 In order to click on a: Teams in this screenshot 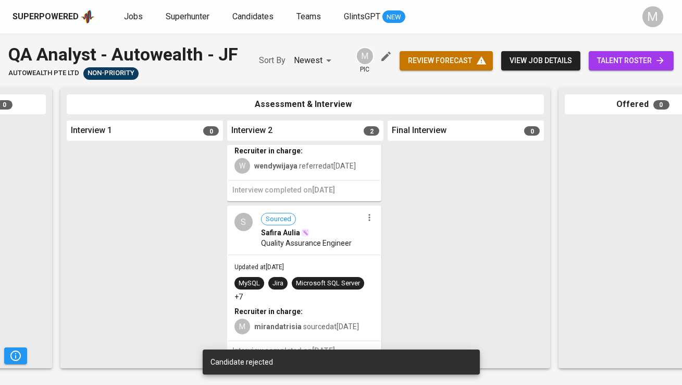, I will do `click(310, 17)`.